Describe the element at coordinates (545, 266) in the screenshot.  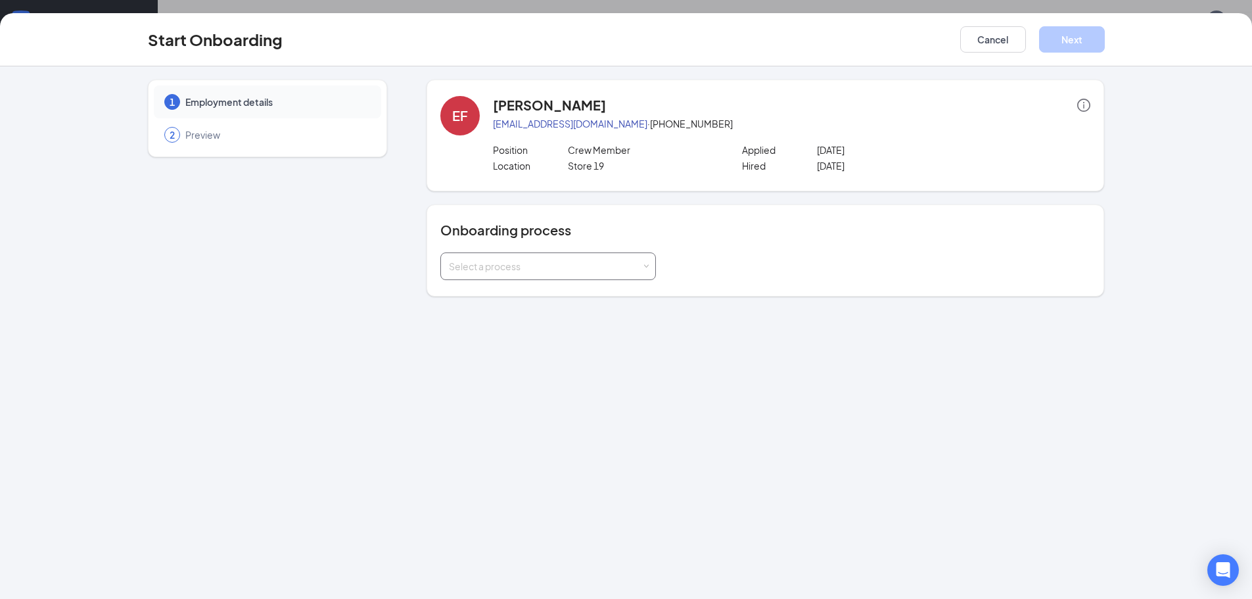
I see `div: Select a process` at that location.